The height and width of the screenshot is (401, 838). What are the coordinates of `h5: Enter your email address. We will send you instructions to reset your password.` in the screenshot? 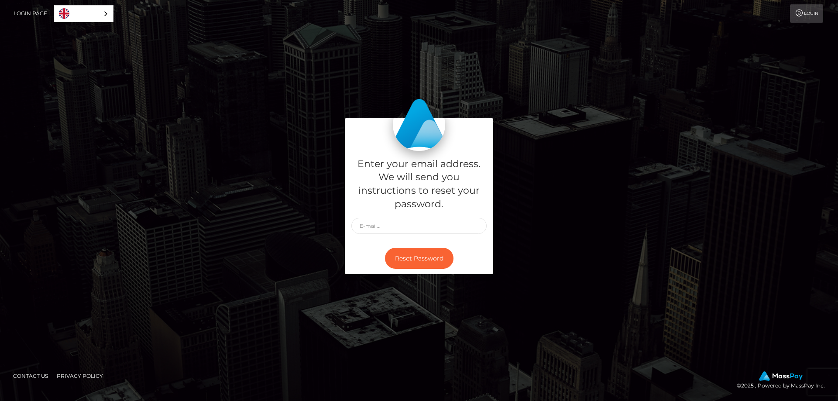 It's located at (419, 184).